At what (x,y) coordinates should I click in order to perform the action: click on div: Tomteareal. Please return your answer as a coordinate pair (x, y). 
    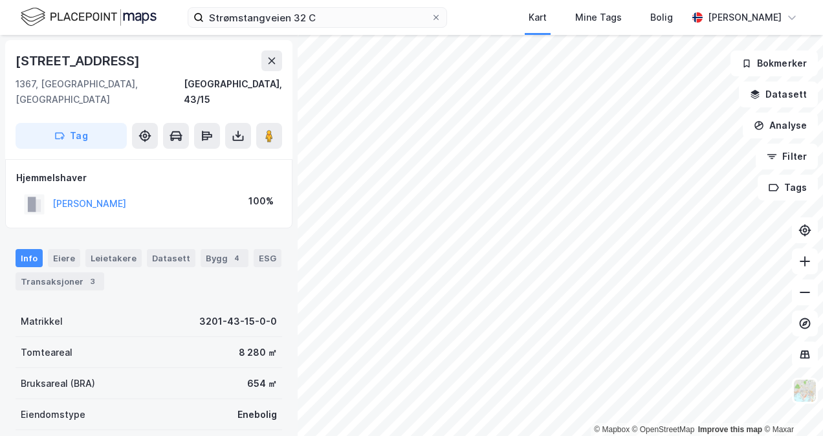
    Looking at the image, I should click on (47, 353).